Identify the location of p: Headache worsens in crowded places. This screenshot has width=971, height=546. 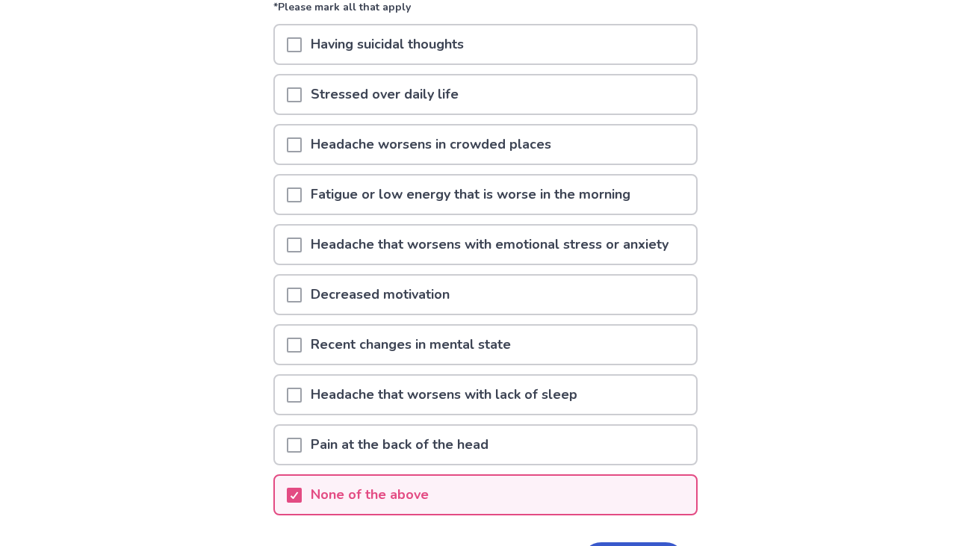
(431, 144).